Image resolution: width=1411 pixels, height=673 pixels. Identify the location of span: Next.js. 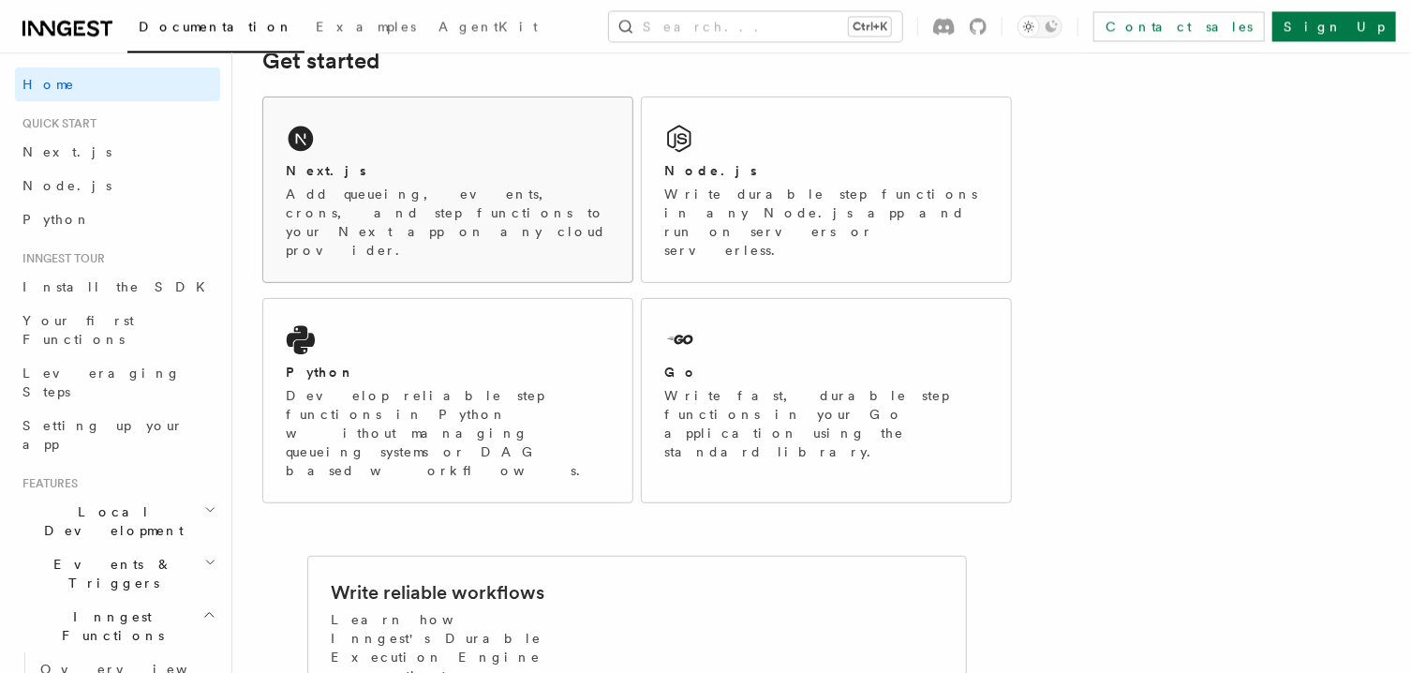
(67, 152).